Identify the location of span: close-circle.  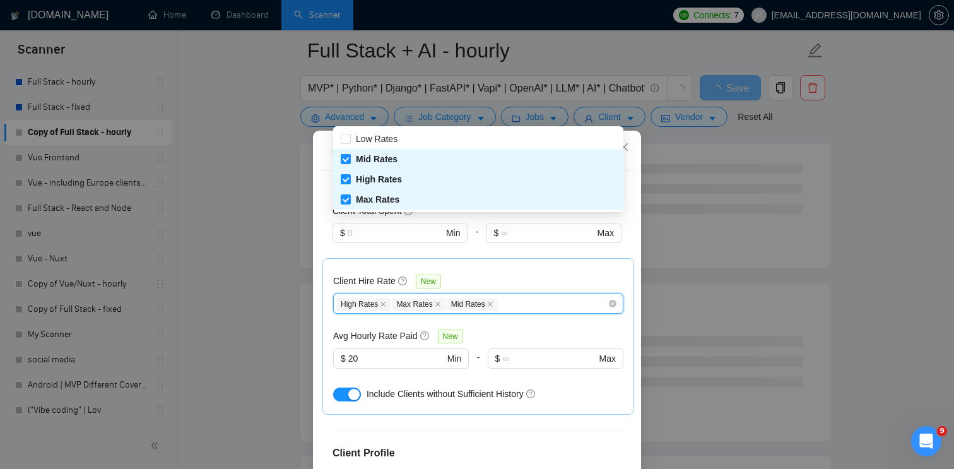
(613, 304).